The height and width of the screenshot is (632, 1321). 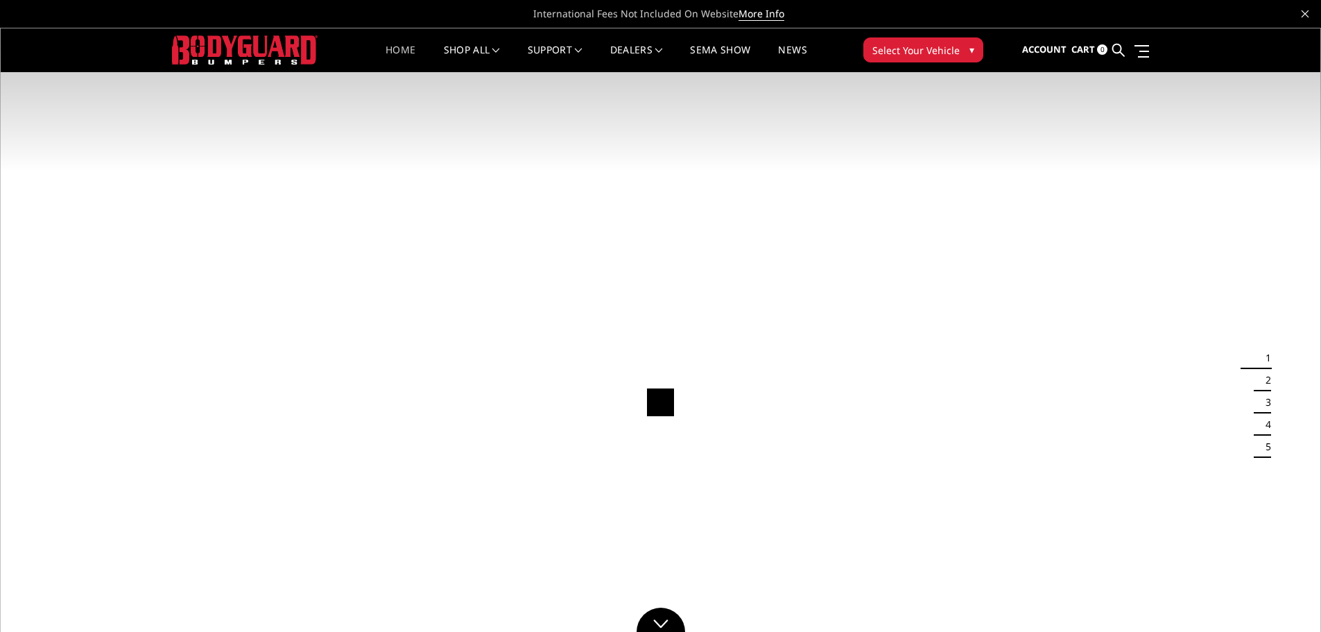 I want to click on a: Cart 0, so click(x=1090, y=50).